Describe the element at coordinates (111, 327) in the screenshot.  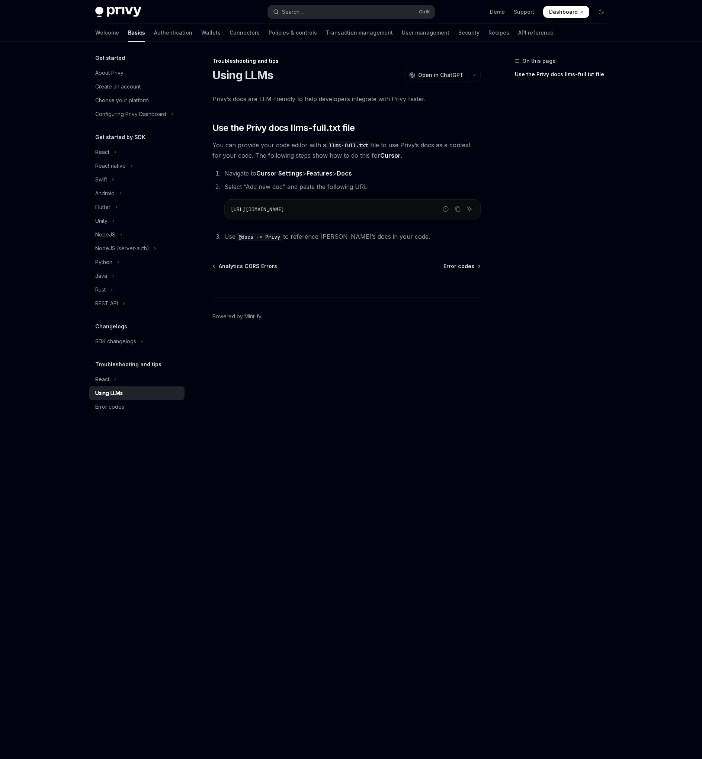
I see `h5: Changelogs` at that location.